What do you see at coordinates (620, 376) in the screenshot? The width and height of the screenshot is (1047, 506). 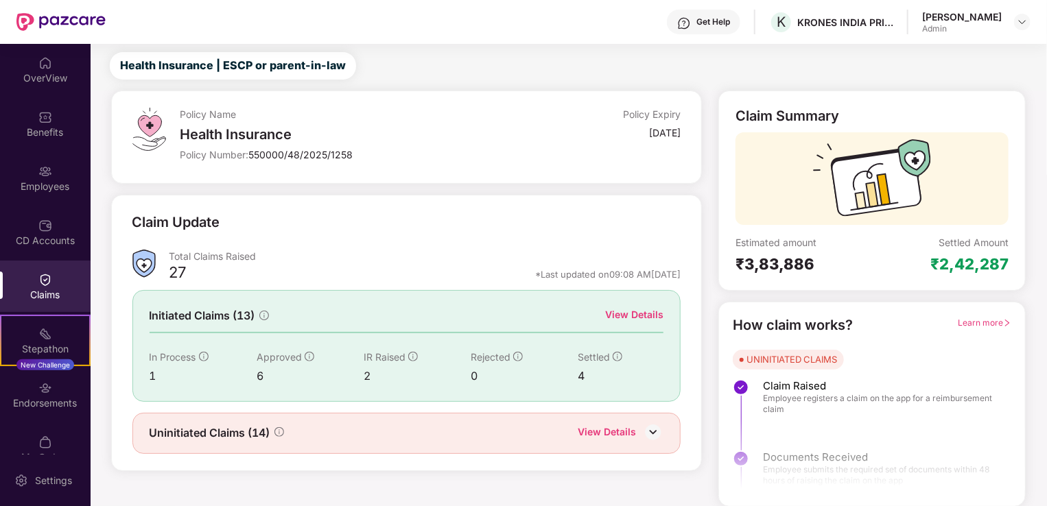 I see `div: 4` at bounding box center [620, 376].